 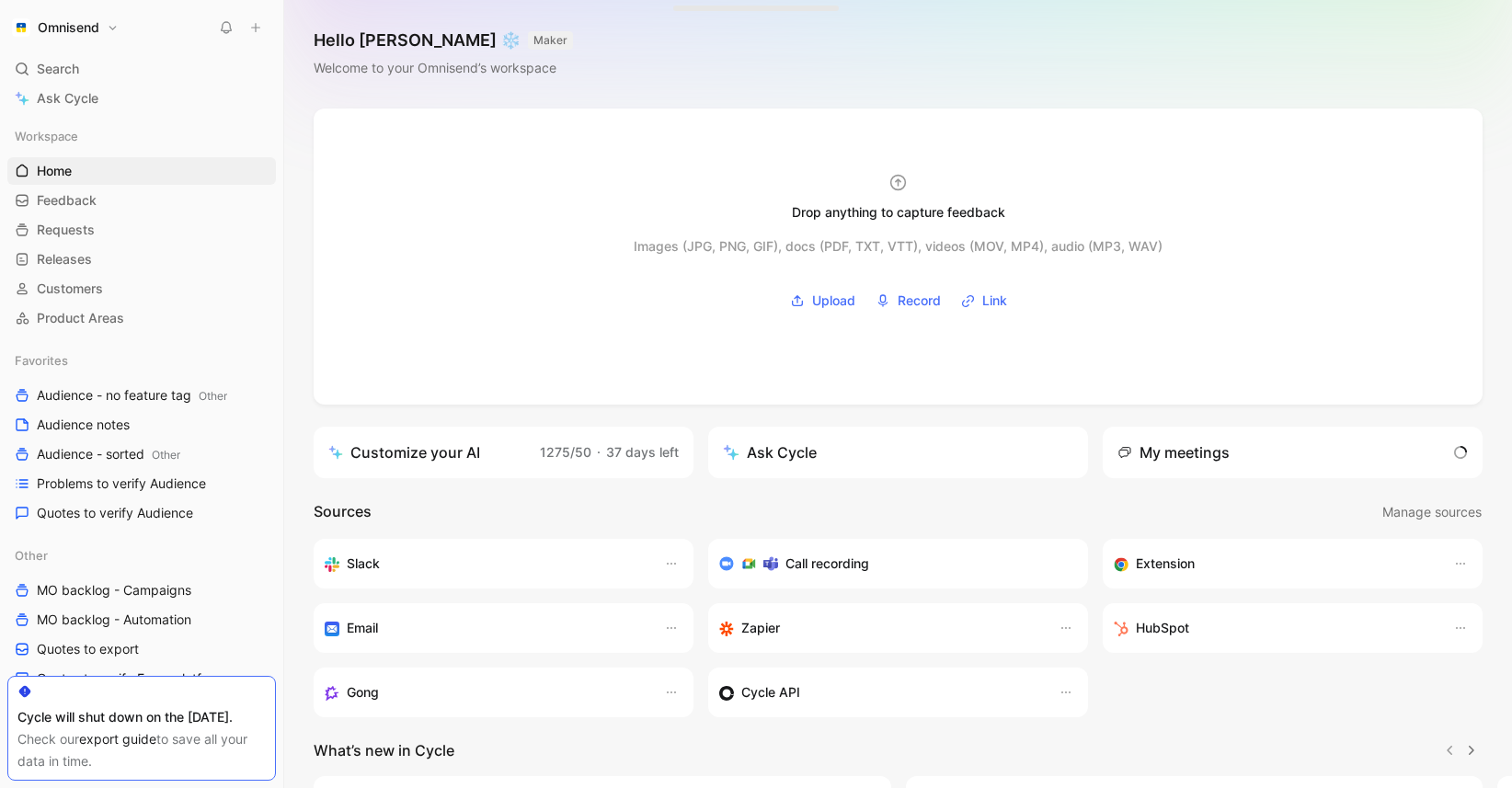 What do you see at coordinates (141, 679) in the screenshot?
I see `a: Quotes to verify Ecom platforms` at bounding box center [141, 679].